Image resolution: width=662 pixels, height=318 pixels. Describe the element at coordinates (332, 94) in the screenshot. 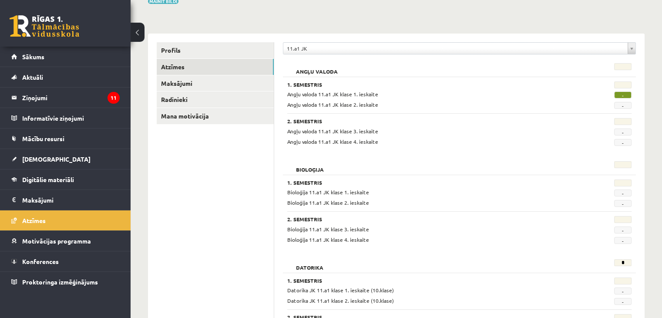

I see `span: Angļu valoda 11.a1 JK klase 1. ieskaite` at that location.